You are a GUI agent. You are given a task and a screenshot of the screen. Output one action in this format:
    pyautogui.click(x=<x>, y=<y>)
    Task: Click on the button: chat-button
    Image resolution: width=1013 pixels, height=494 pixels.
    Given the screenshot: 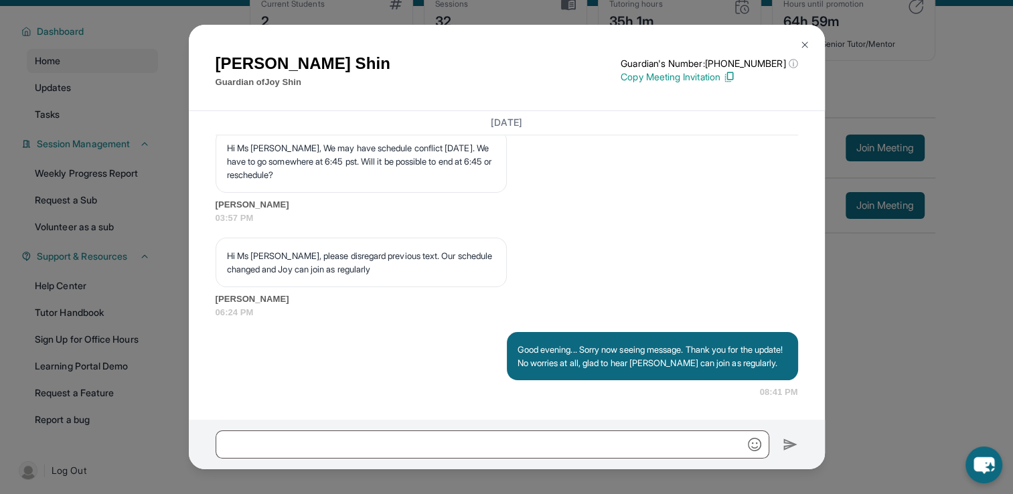 What is the action you would take?
    pyautogui.click(x=983, y=465)
    